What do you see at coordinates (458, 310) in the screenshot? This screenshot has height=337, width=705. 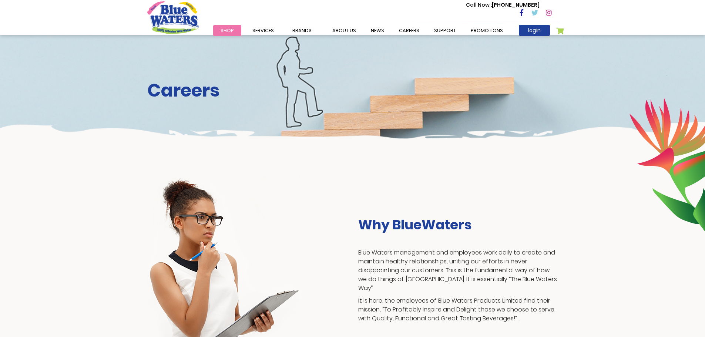 I see `p: It is here, the employees of Blue Waters Products Limited find their mission, “To Profitably Insp...` at bounding box center [458, 310].